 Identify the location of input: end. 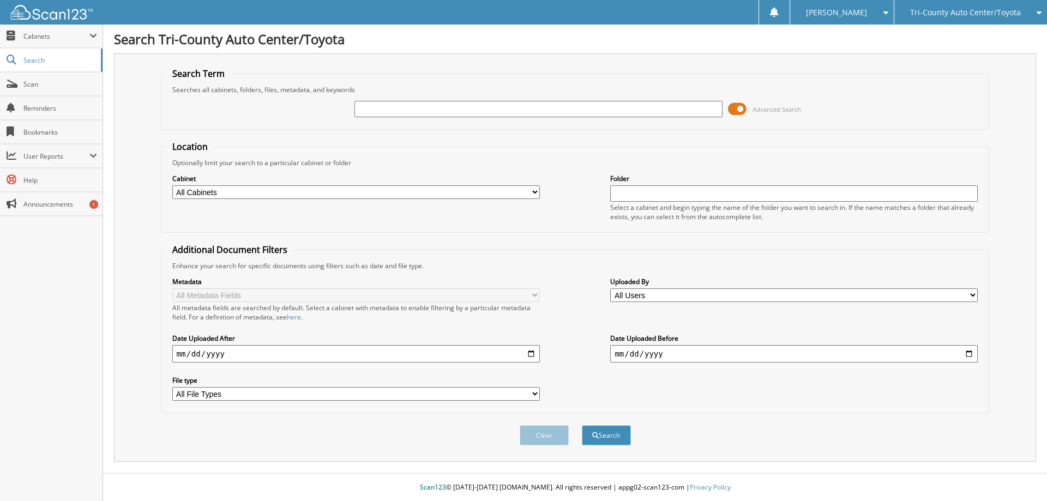
(794, 354).